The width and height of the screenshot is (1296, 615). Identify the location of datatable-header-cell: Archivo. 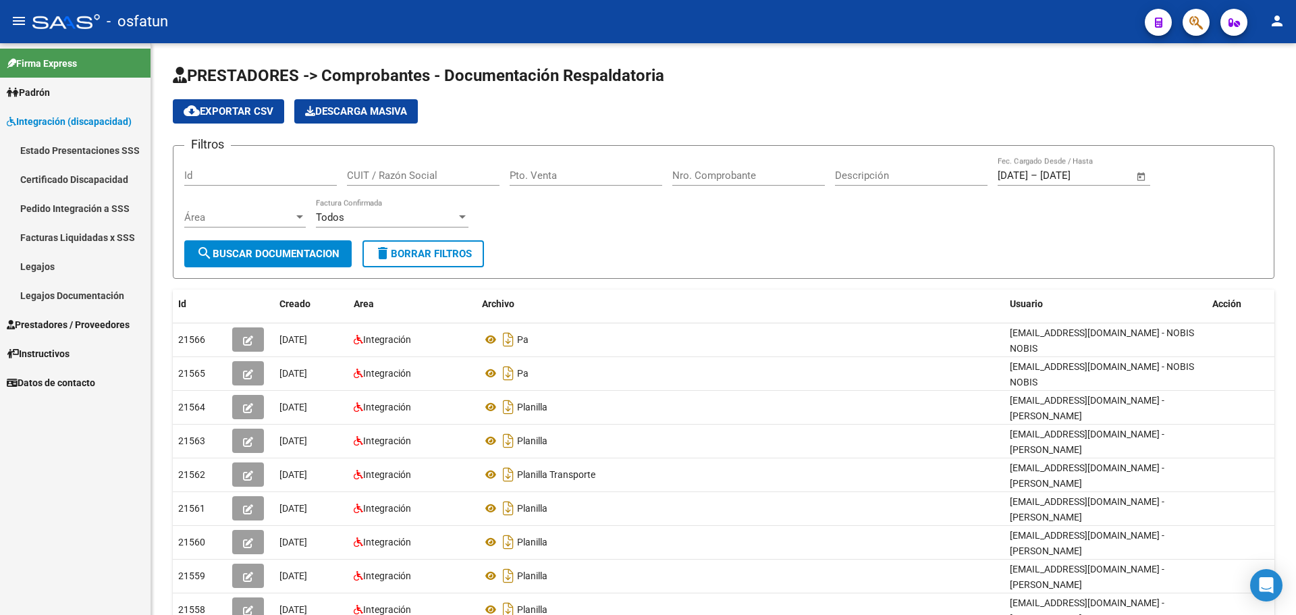
(741, 304).